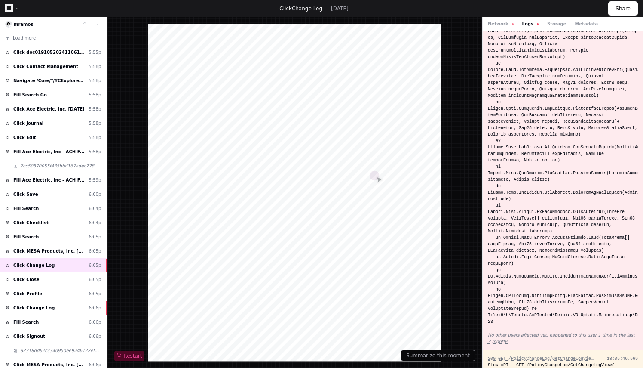  What do you see at coordinates (26, 279) in the screenshot?
I see `span: Click Close` at bounding box center [26, 279].